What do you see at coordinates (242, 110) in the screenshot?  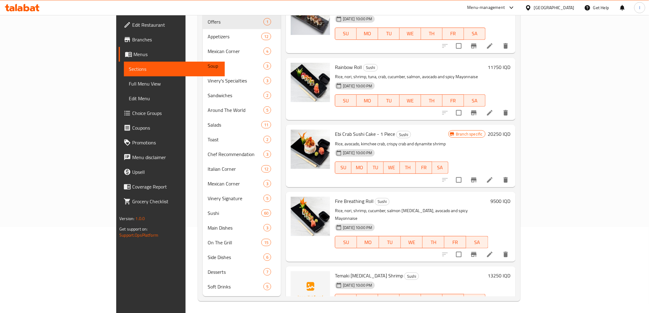 I see `div: Around The World5` at bounding box center [242, 110].